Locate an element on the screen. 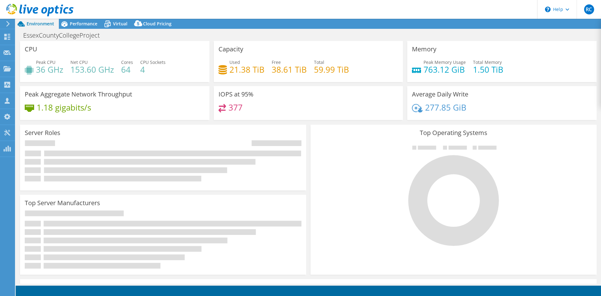 The height and width of the screenshot is (296, 601). h3: IOPS at 95% is located at coordinates (236, 94).